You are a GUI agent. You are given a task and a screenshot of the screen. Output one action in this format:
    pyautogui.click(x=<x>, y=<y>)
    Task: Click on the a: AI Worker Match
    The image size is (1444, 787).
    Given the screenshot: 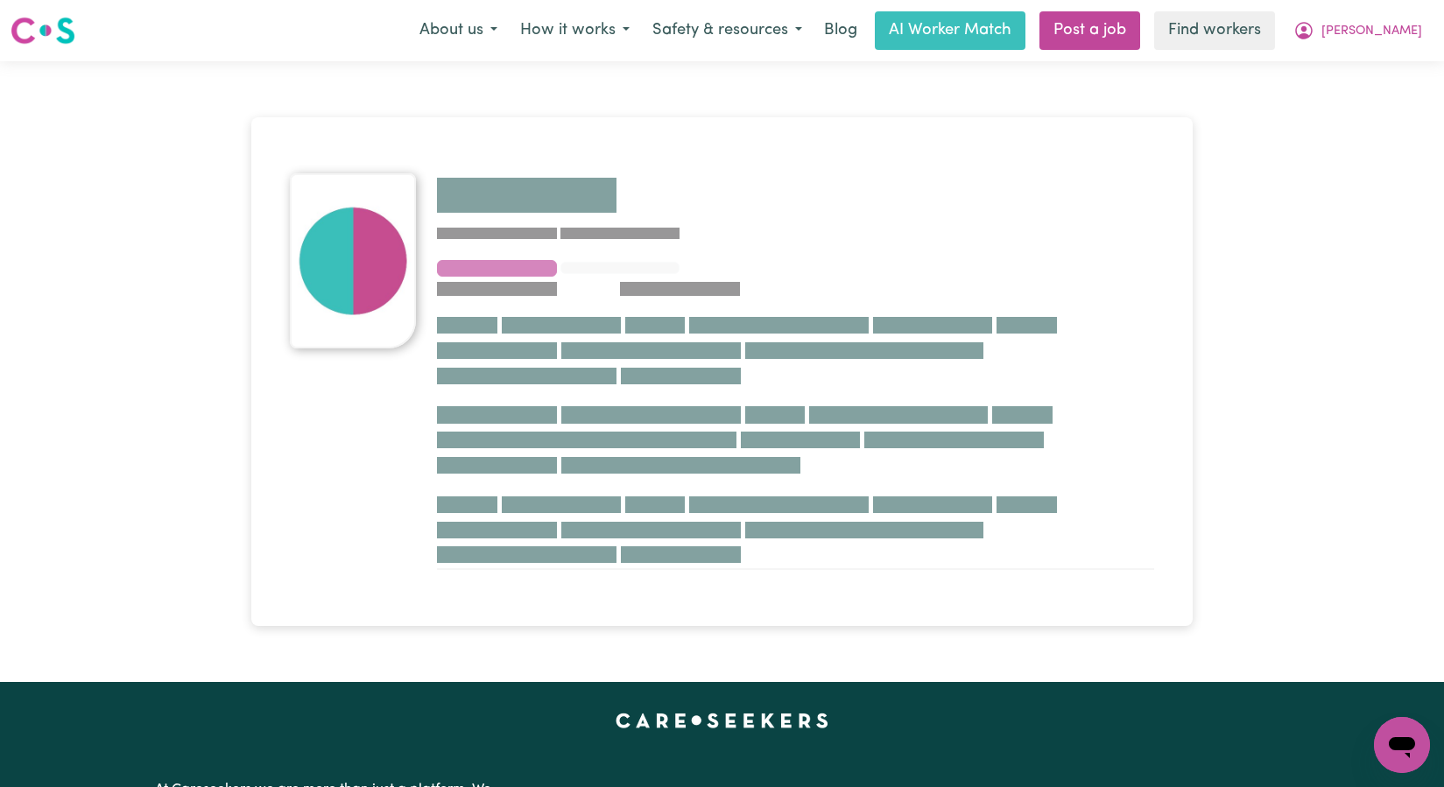 What is the action you would take?
    pyautogui.click(x=950, y=31)
    